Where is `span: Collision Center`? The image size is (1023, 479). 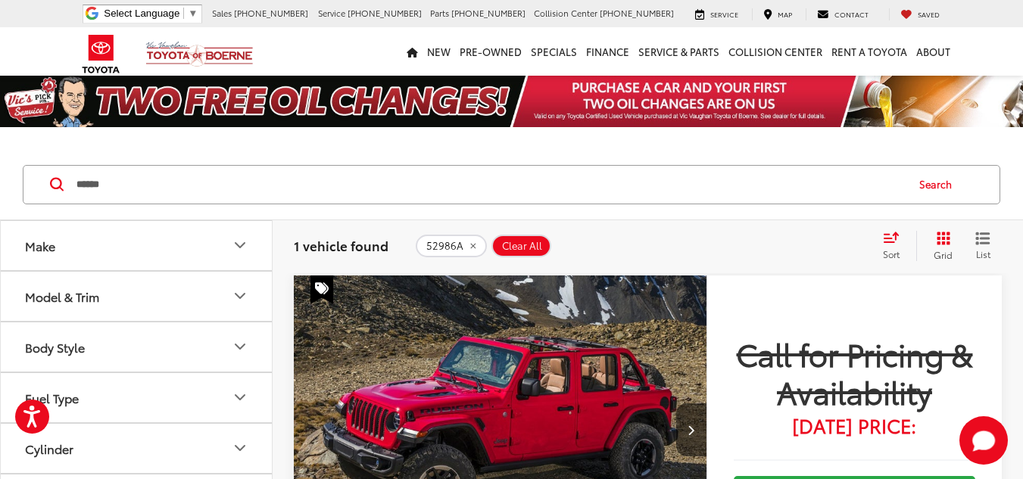
span: Collision Center is located at coordinates (566, 13).